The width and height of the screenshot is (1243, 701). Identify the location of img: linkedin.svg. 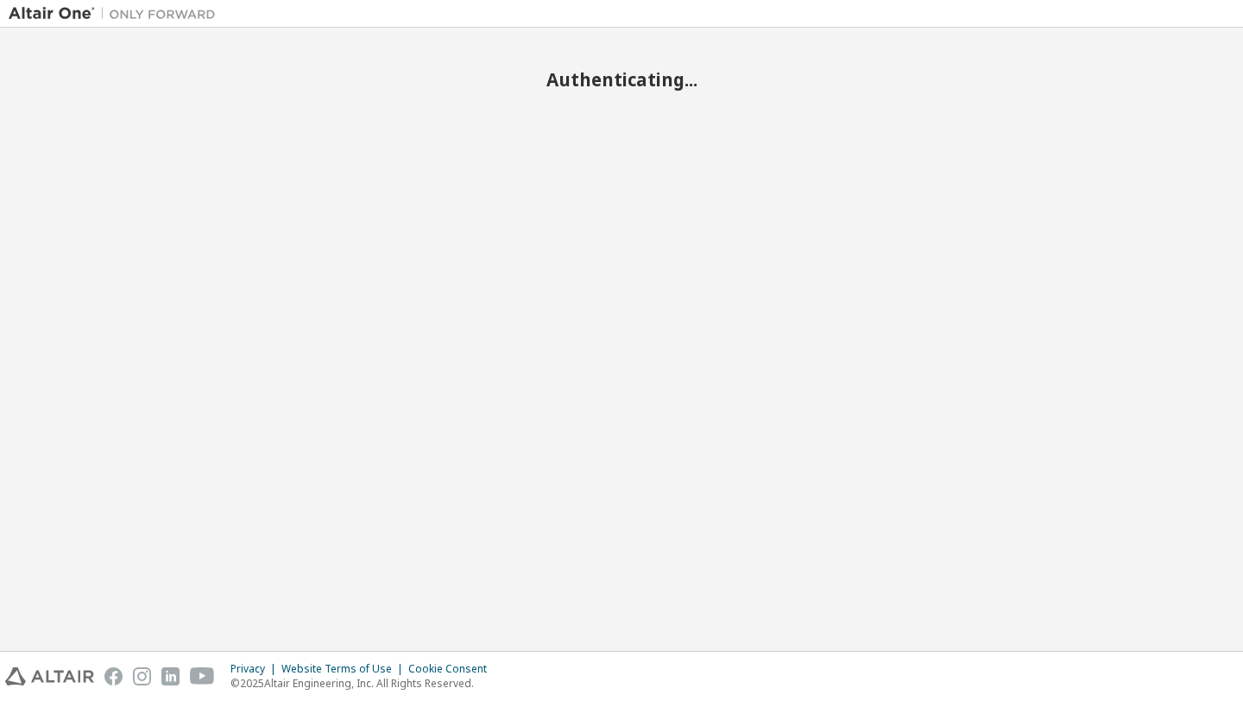
(170, 676).